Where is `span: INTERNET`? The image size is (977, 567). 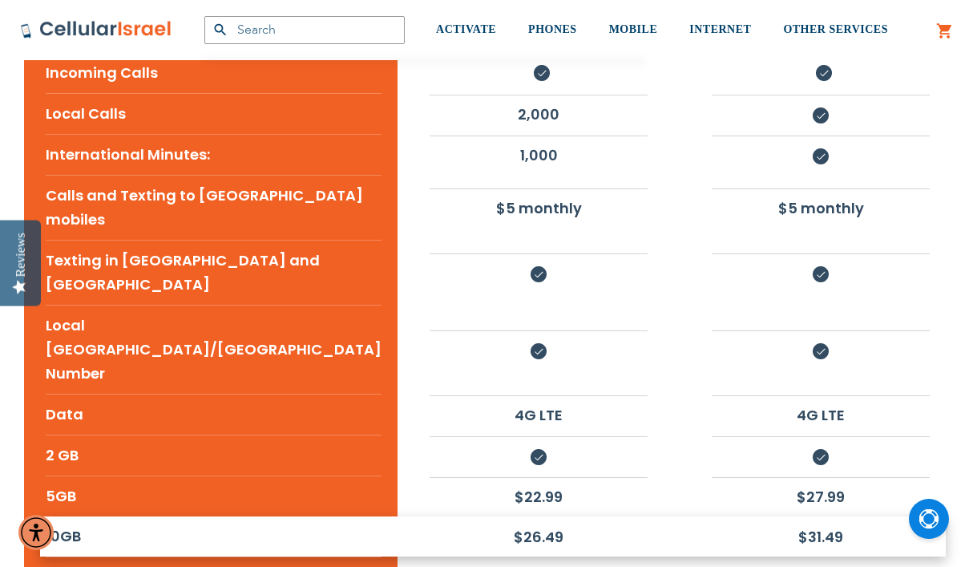
span: INTERNET is located at coordinates (720, 29).